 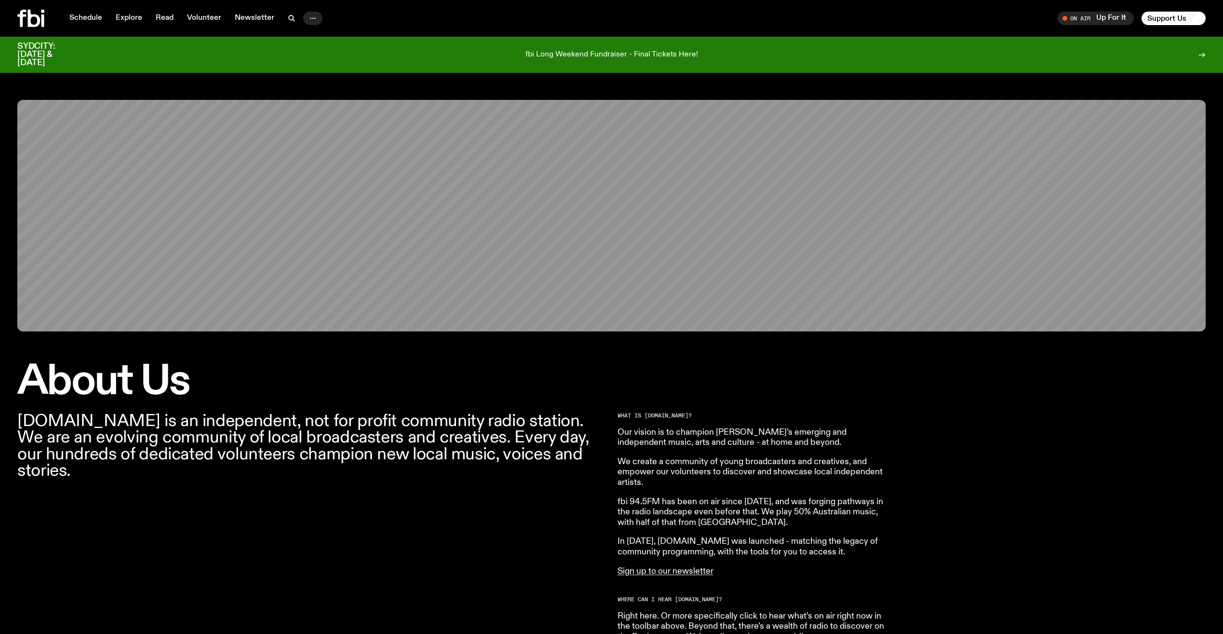 What do you see at coordinates (86, 18) in the screenshot?
I see `a: Schedule` at bounding box center [86, 18].